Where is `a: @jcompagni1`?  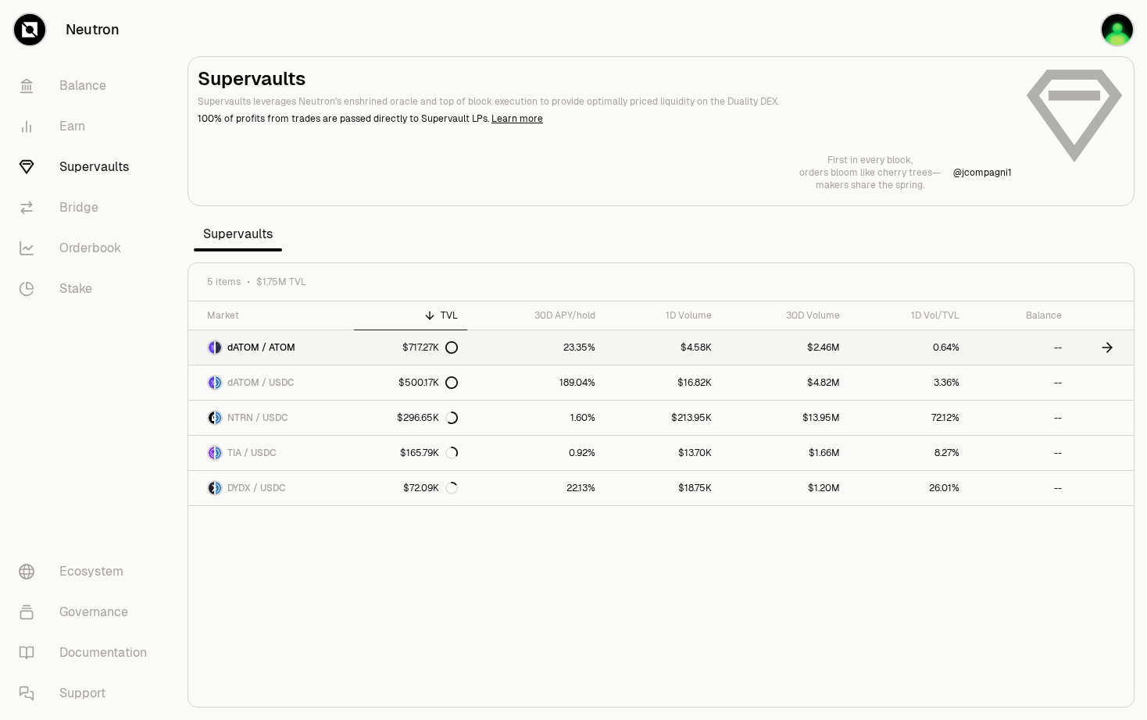
a: @jcompagni1 is located at coordinates (982, 173).